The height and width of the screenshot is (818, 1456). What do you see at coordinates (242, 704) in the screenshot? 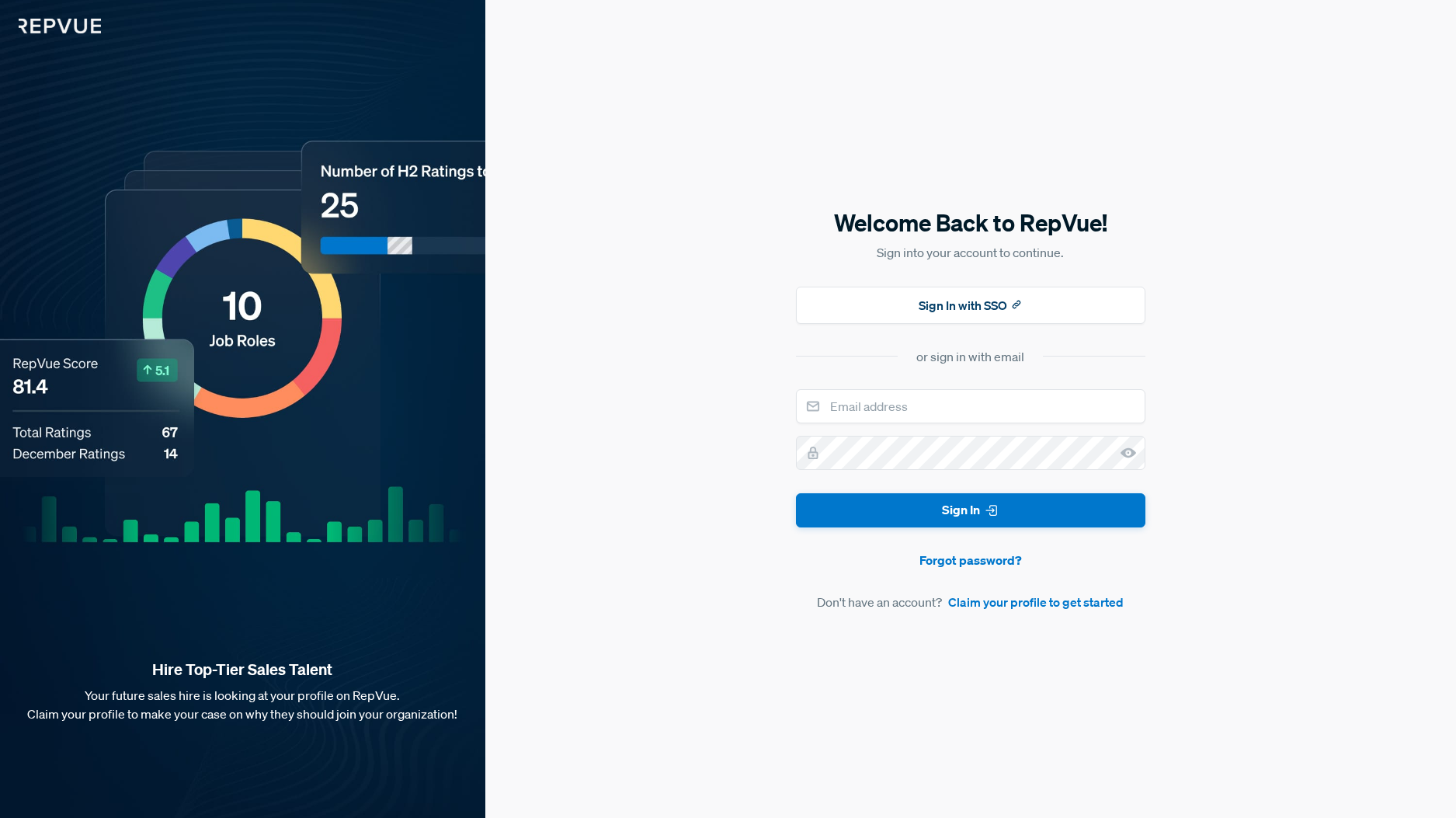
I see `p: Your future sales hire is looking at your profile on RepVue. Claim your profile to make your case...` at bounding box center [242, 704].